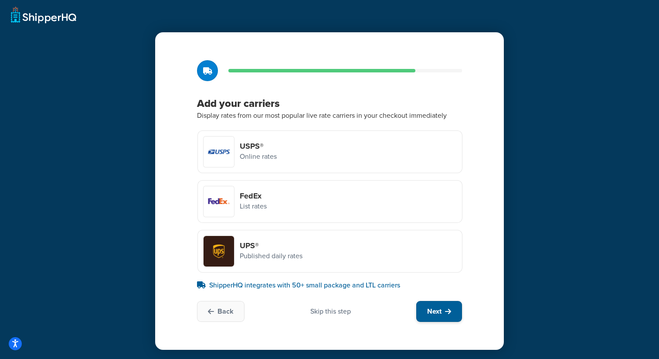  I want to click on p: List rates, so click(253, 206).